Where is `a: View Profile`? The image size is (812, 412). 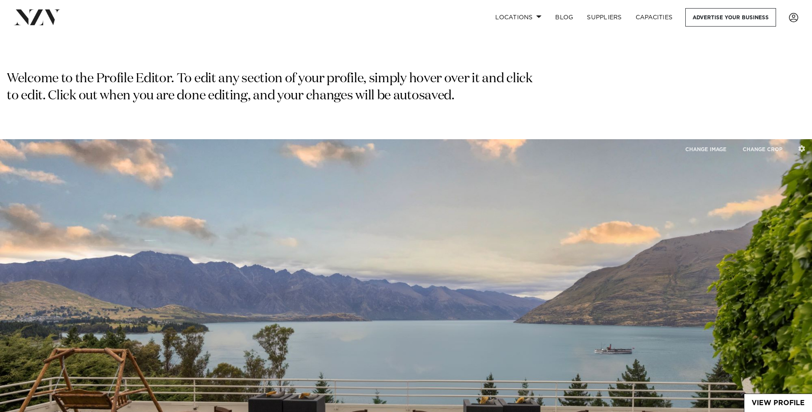 a: View Profile is located at coordinates (779, 403).